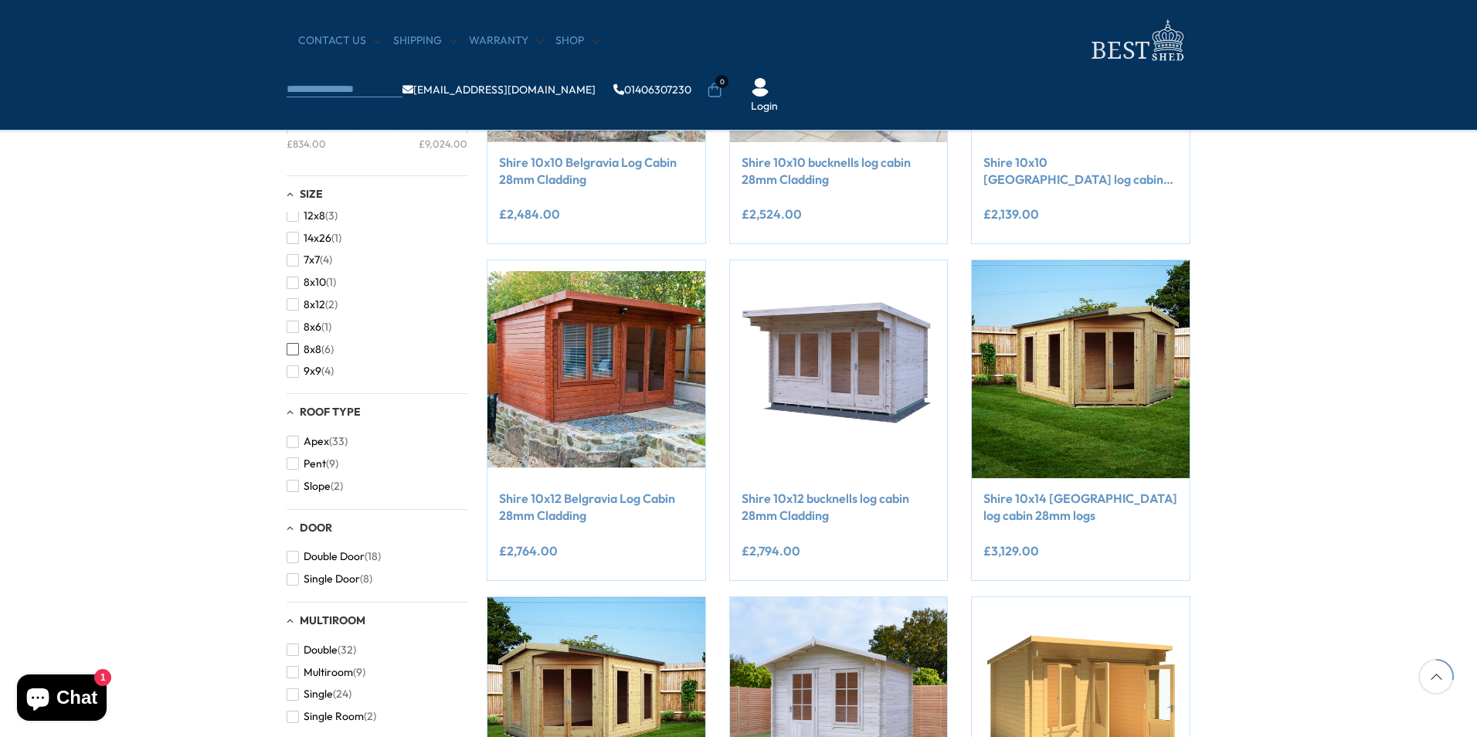  I want to click on span: (33), so click(338, 441).